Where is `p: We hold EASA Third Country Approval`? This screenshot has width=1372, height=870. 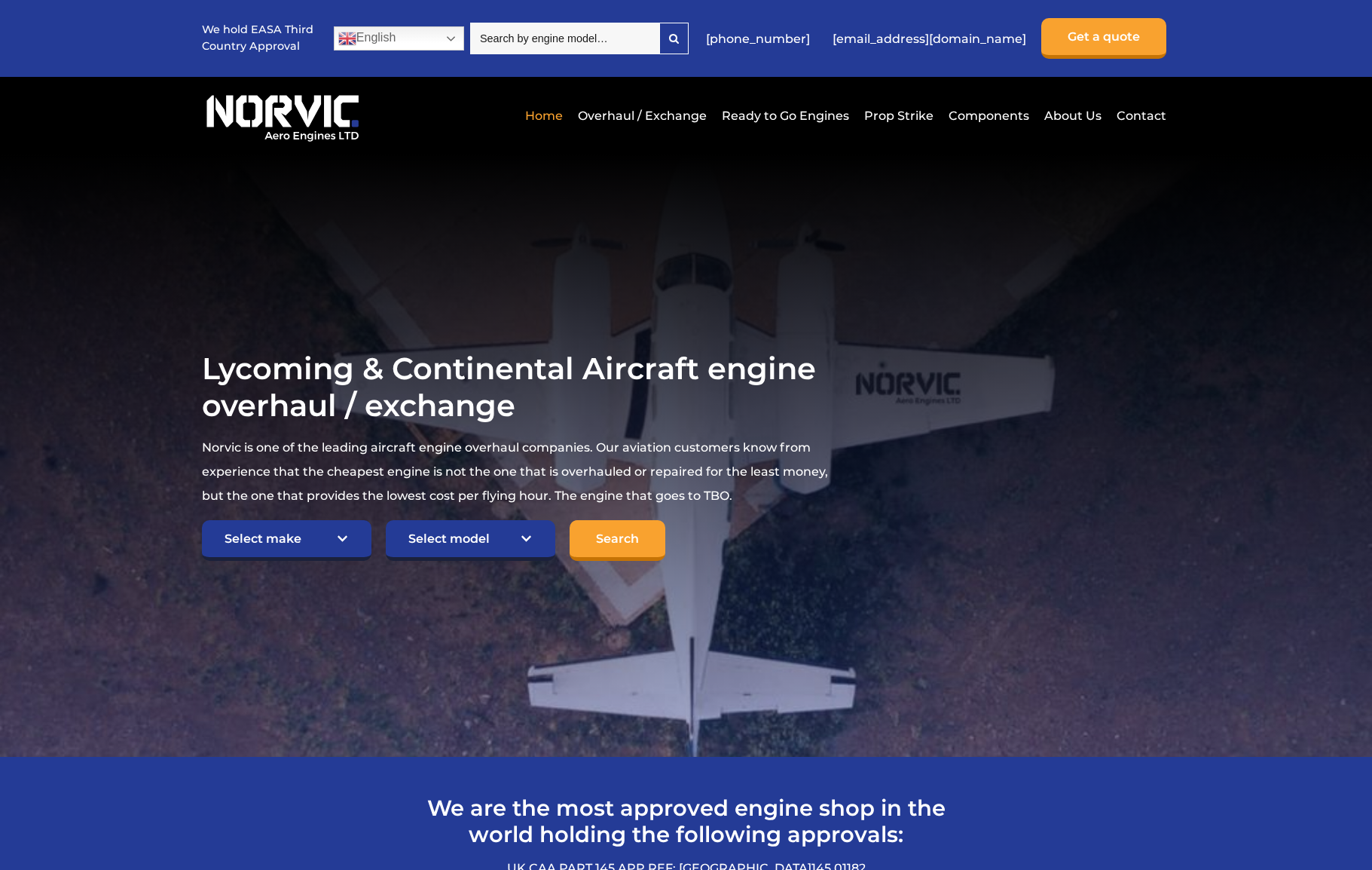 p: We hold EASA Third Country Approval is located at coordinates (258, 37).